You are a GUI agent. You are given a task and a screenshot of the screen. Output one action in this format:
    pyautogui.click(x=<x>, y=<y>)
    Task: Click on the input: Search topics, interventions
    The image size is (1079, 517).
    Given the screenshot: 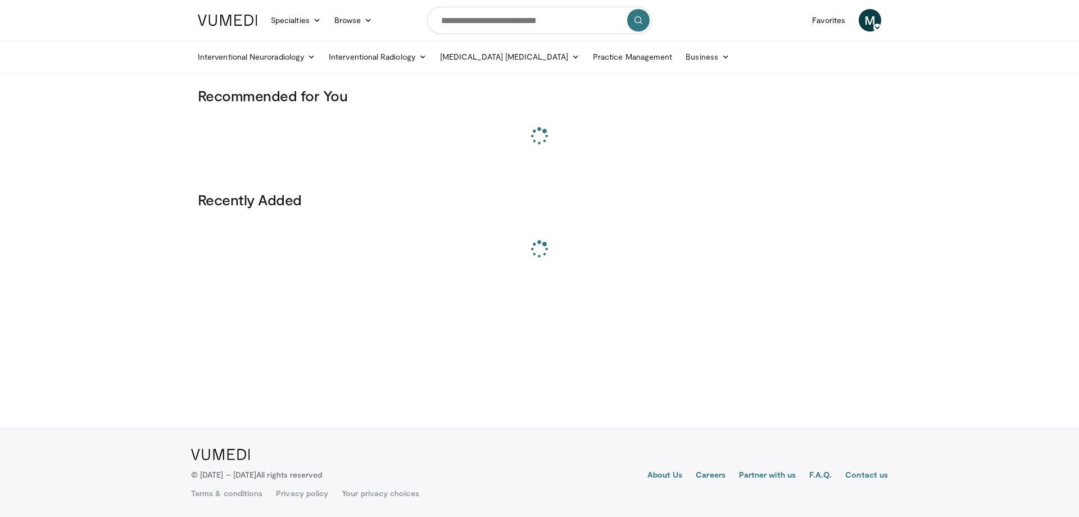 What is the action you would take?
    pyautogui.click(x=540, y=20)
    